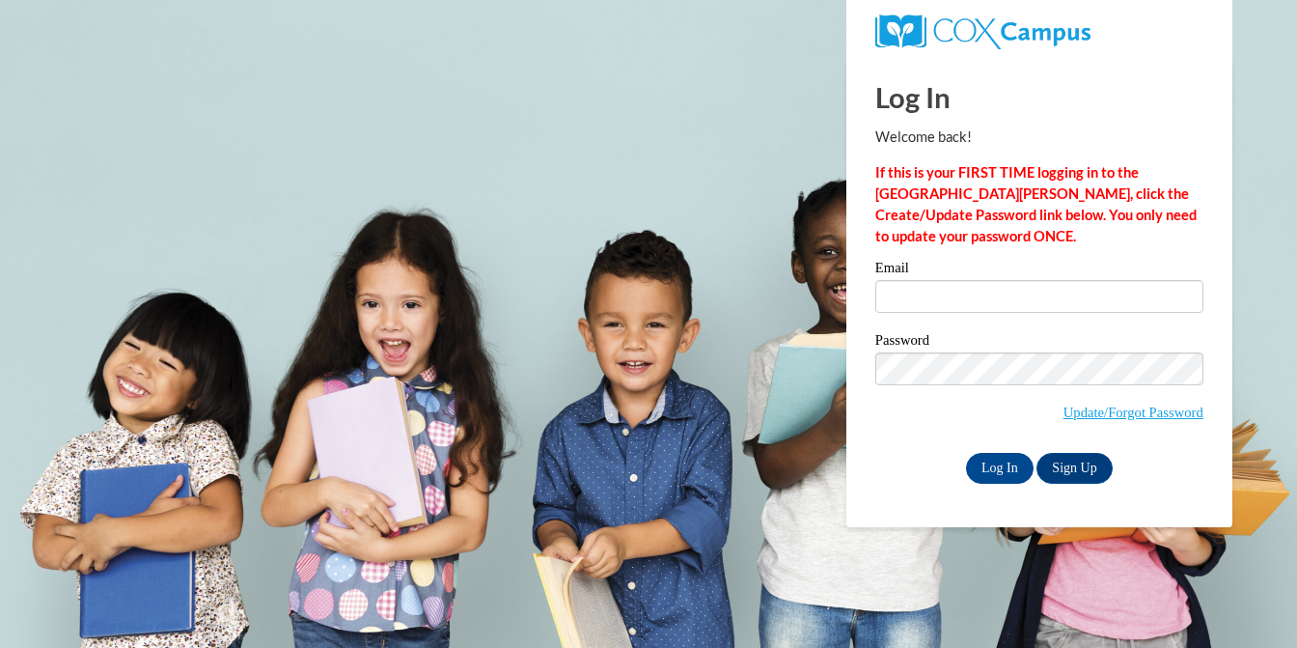  Describe the element at coordinates (1039, 97) in the screenshot. I see `h1: Log In` at that location.